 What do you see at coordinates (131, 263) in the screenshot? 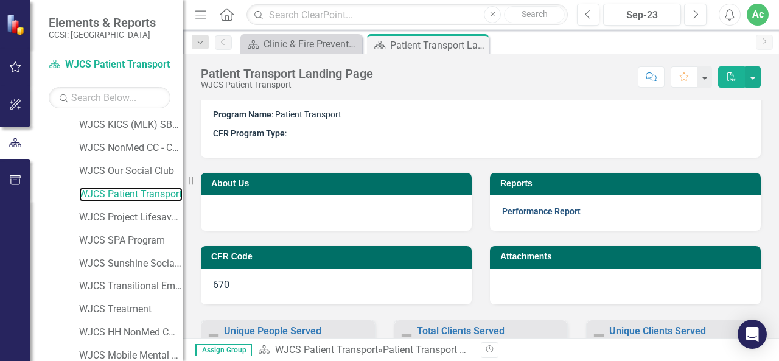
I see `a: WJCS Sunshine Social Club` at bounding box center [131, 263].